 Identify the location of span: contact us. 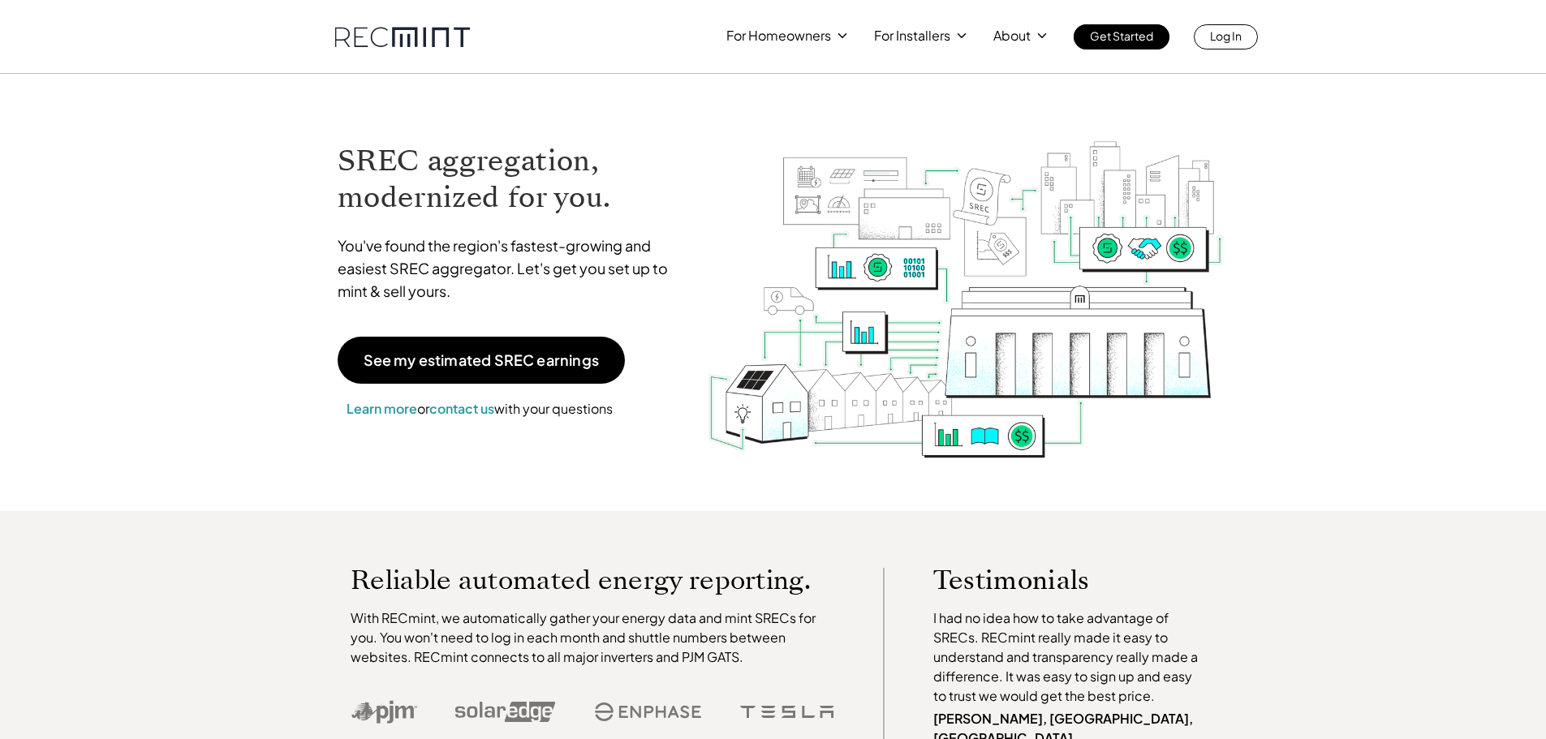
(462, 408).